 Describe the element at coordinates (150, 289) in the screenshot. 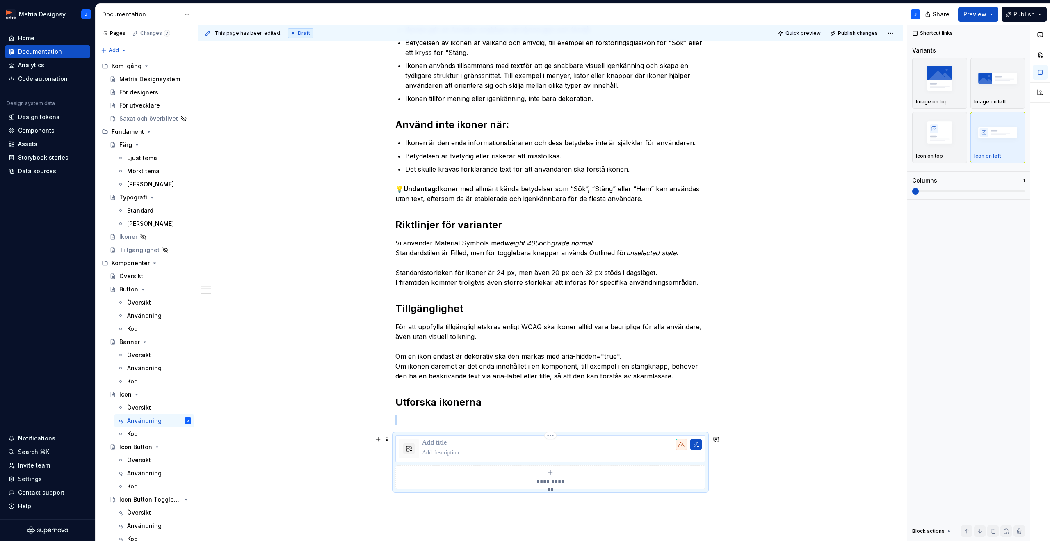

I see `a: Button` at that location.